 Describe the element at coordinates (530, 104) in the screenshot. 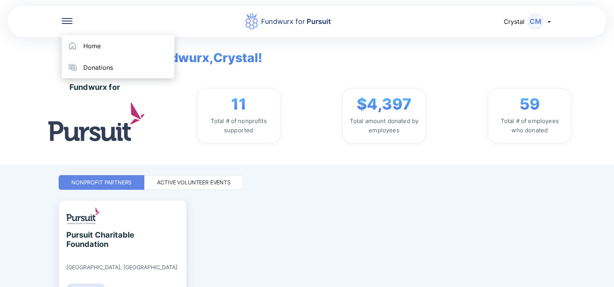

I see `span: 59` at that location.